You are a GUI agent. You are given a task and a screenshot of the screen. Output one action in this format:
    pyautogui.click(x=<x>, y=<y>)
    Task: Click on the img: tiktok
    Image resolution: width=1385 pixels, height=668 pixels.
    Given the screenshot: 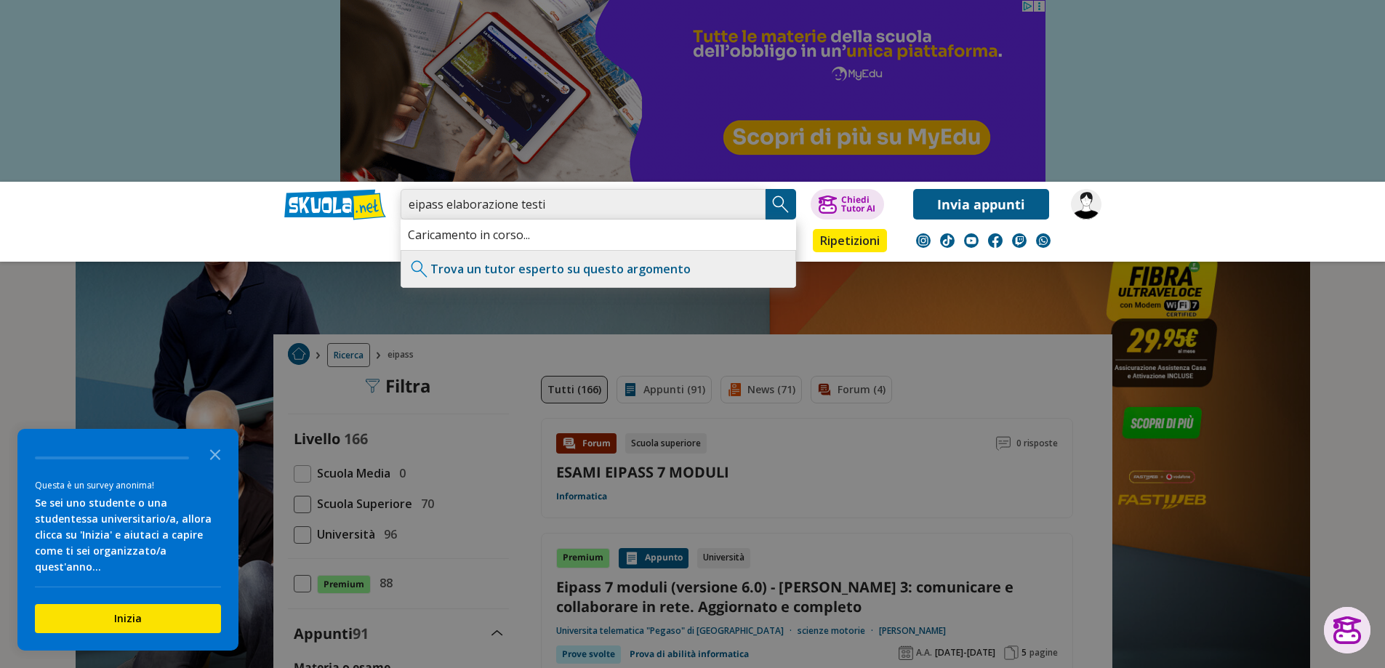 What is the action you would take?
    pyautogui.click(x=947, y=241)
    